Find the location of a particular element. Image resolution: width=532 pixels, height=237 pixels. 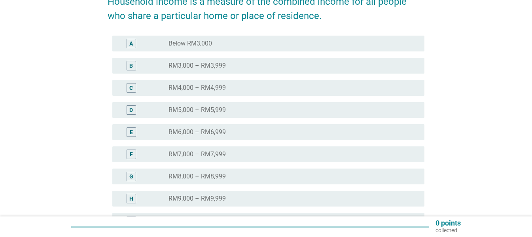

label: RM5,000 – RM5,999 is located at coordinates (197, 110).